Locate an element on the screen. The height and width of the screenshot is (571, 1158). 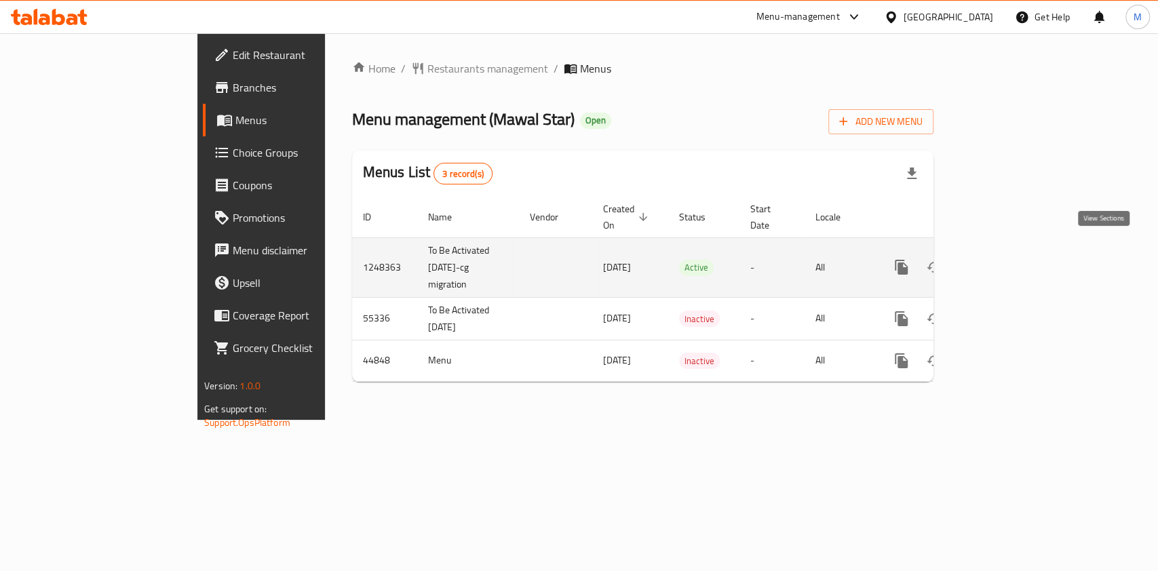
span: Restaurants management is located at coordinates (488, 69).